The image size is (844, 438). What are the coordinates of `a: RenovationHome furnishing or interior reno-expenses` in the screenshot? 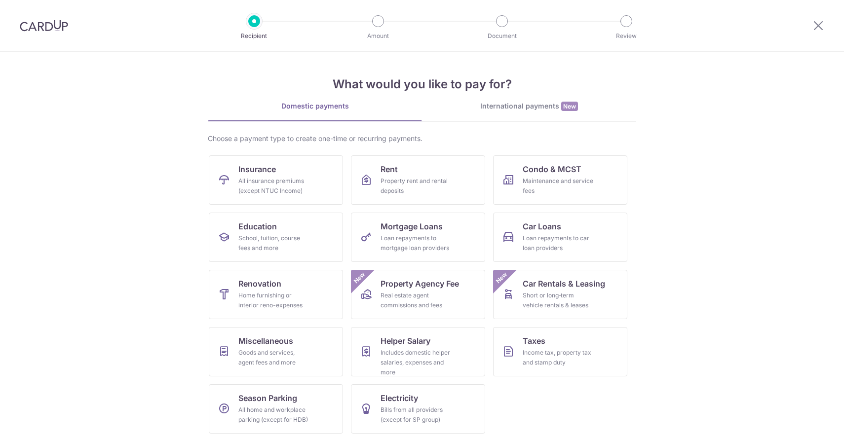 It's located at (276, 295).